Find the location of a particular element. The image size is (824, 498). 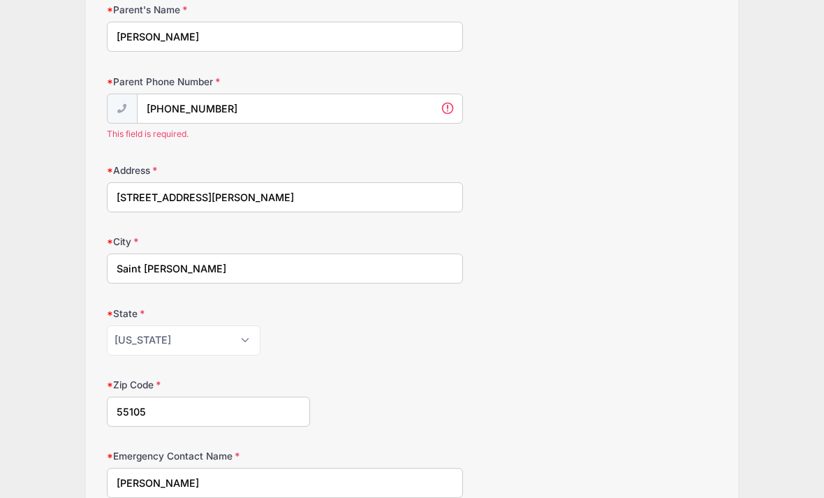

label: Address is located at coordinates (209, 170).